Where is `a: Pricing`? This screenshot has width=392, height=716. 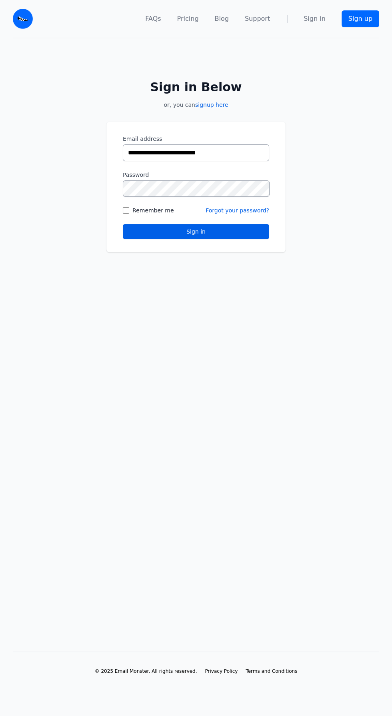
a: Pricing is located at coordinates (188, 19).